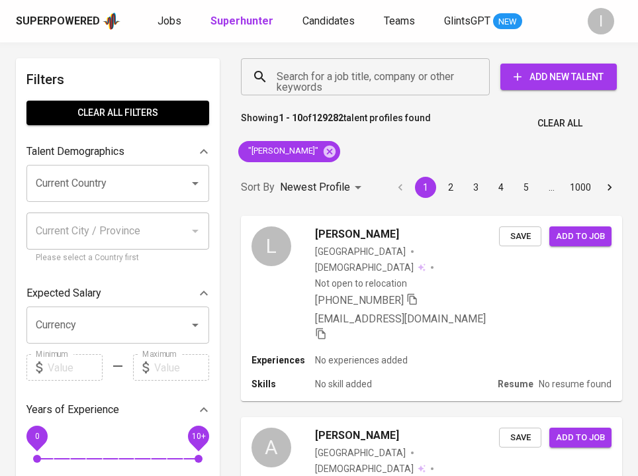  What do you see at coordinates (559, 123) in the screenshot?
I see `span: Clear All` at bounding box center [559, 123].